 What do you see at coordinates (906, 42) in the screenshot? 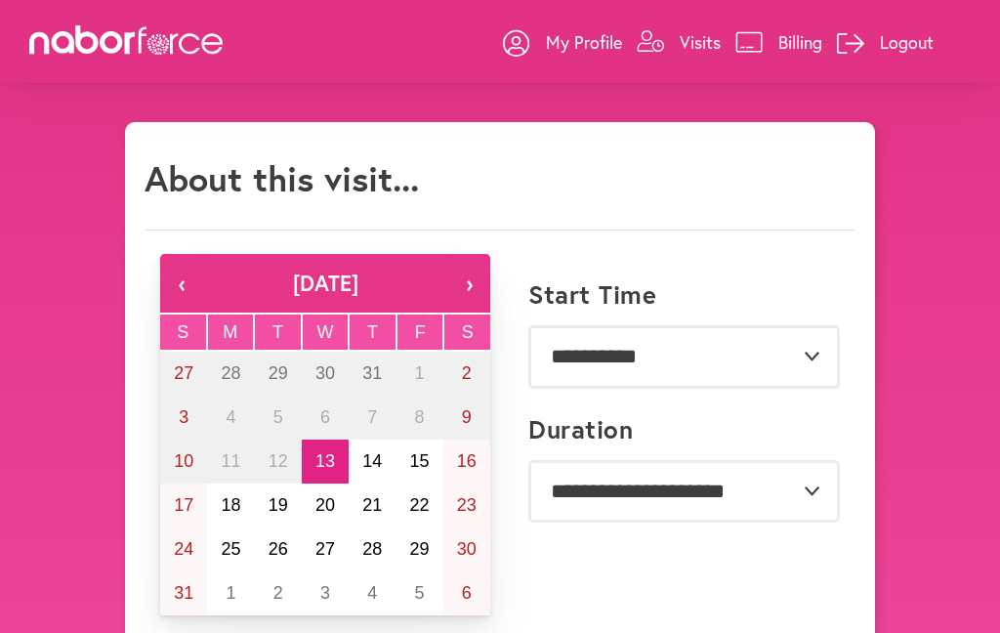
I see `p: Logout` at bounding box center [906, 42].